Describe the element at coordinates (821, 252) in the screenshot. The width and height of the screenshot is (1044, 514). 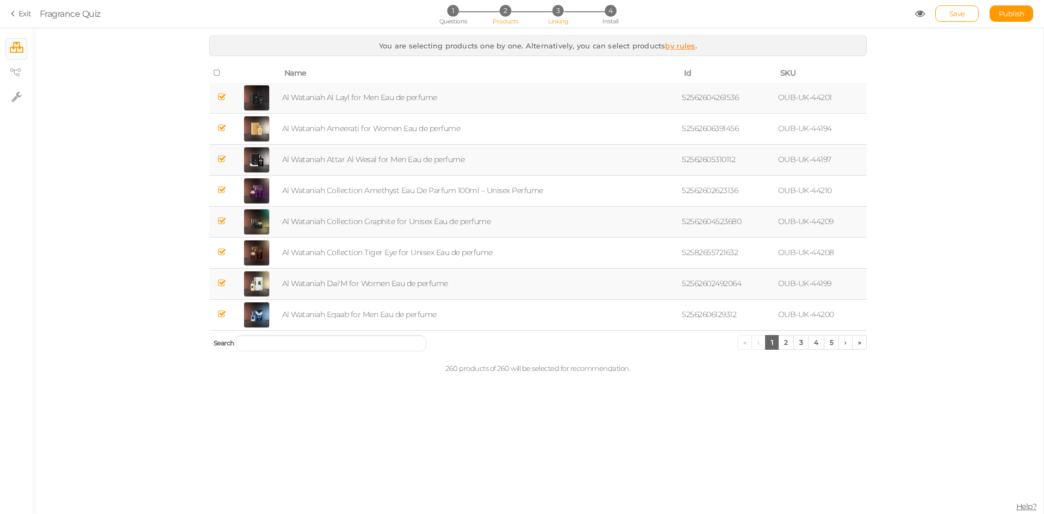
I see `td: OUB-UK-44208` at that location.